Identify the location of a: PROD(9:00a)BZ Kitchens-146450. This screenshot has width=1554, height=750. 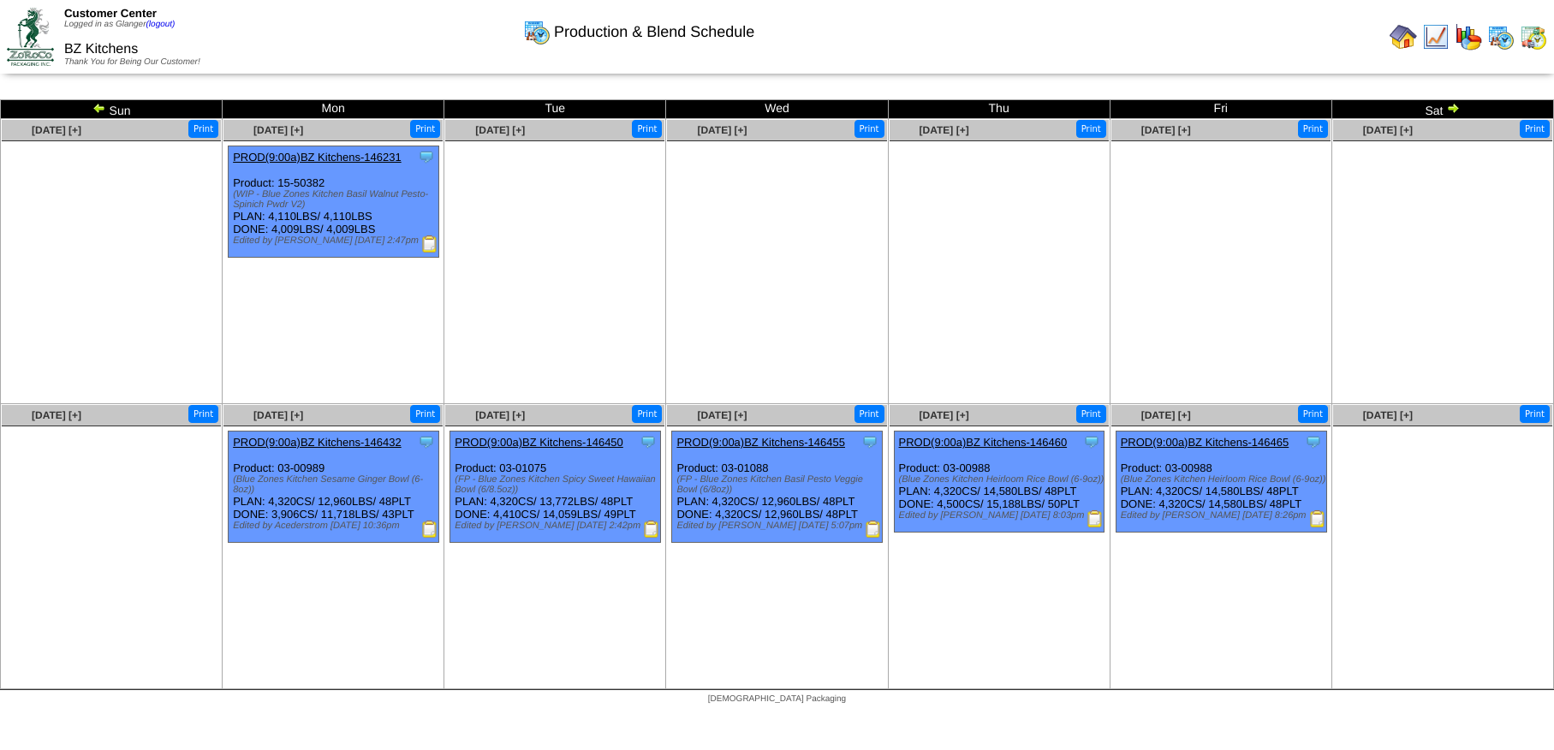
(538, 442).